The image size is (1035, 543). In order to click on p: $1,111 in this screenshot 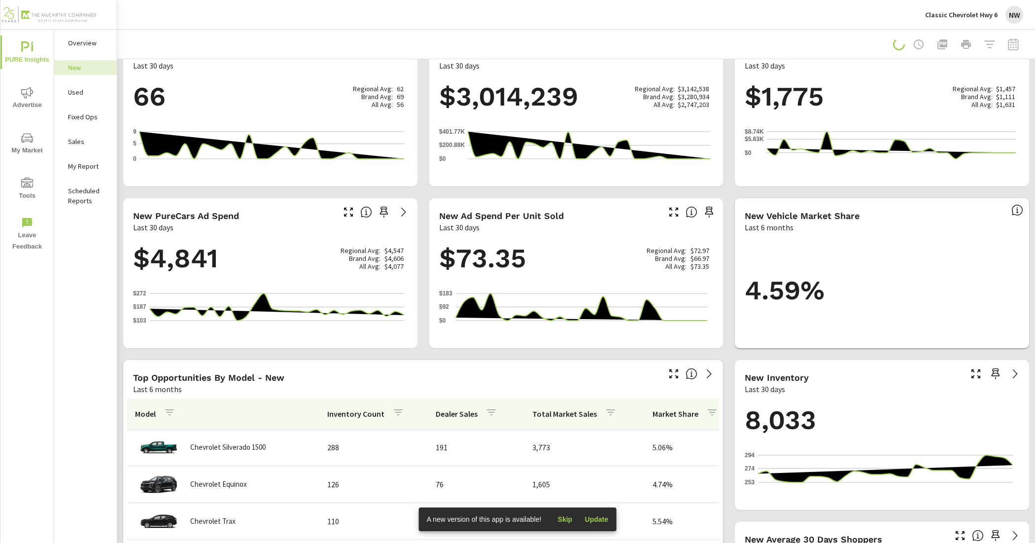, I will do `click(1006, 97)`.